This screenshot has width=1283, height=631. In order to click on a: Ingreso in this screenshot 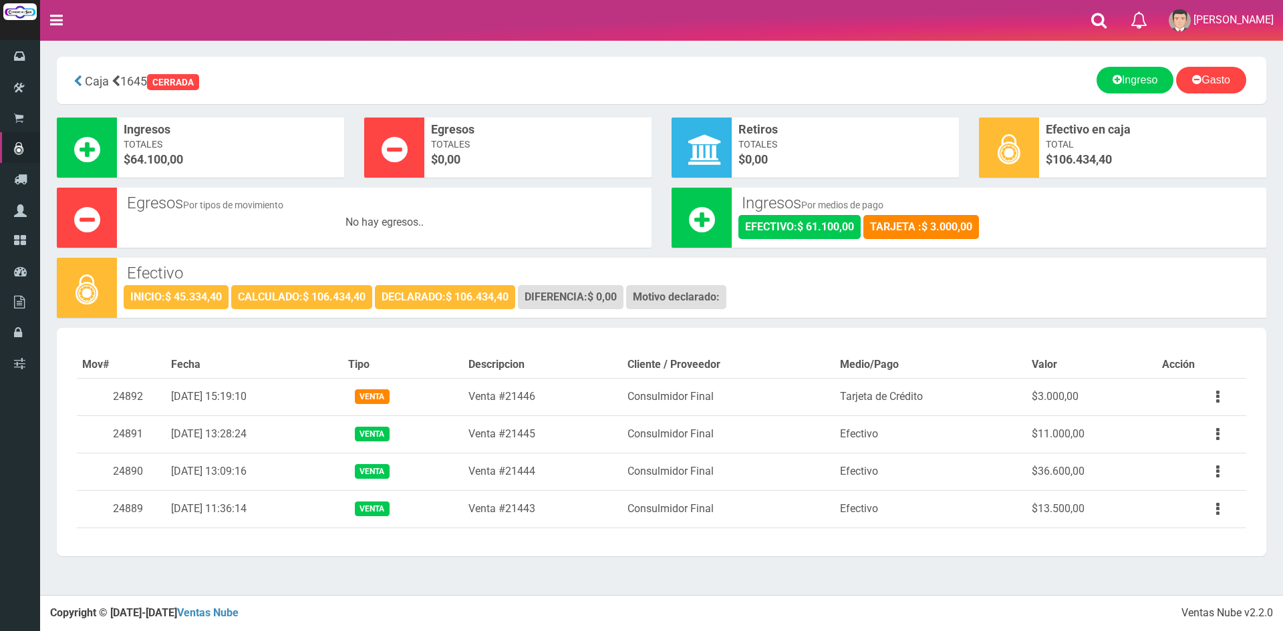, I will do `click(1134, 80)`.